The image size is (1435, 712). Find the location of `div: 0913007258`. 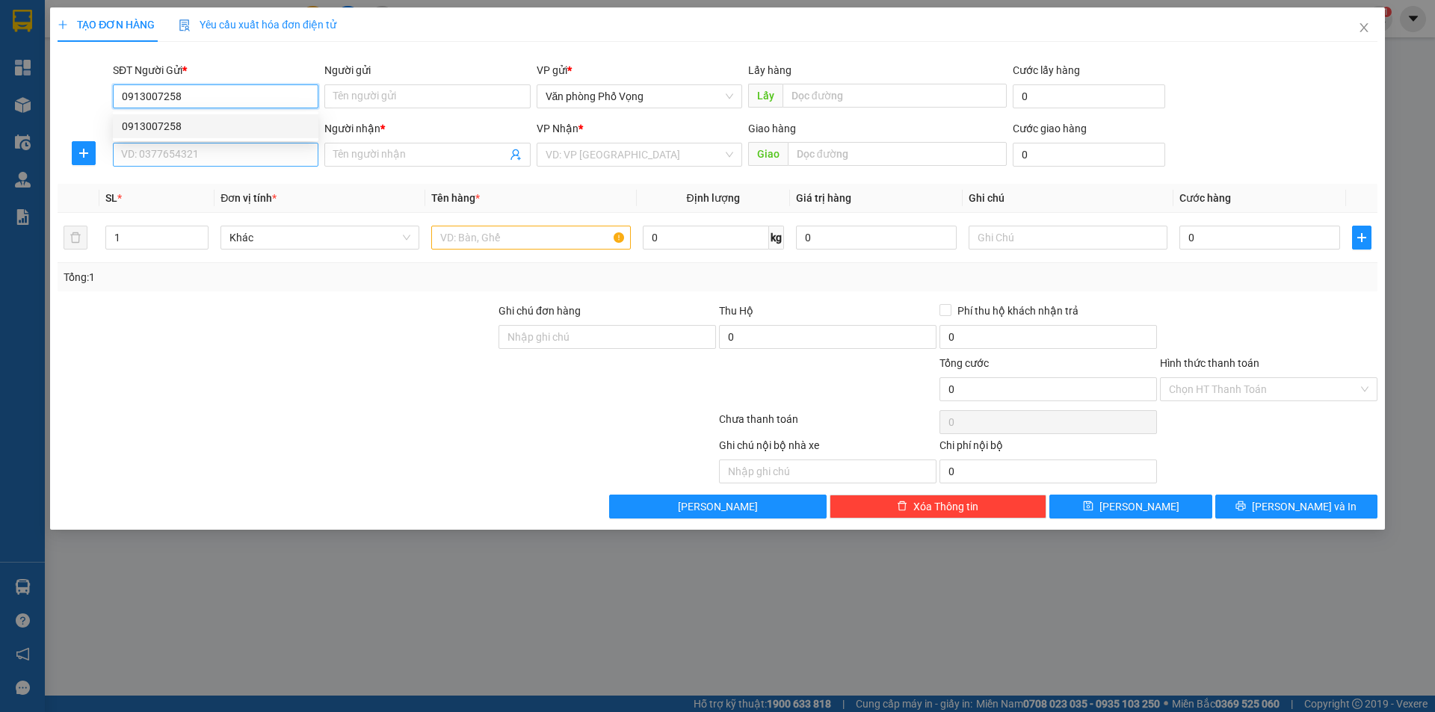

div: 0913007258 is located at coordinates (215, 126).